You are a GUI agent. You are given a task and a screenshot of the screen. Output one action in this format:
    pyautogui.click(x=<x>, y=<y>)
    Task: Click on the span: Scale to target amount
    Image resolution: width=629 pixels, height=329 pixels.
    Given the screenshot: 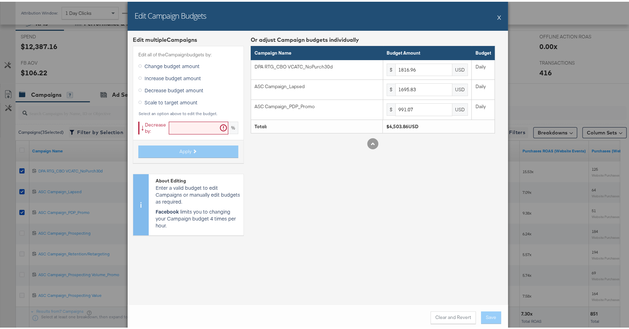 What is the action you would take?
    pyautogui.click(x=171, y=101)
    